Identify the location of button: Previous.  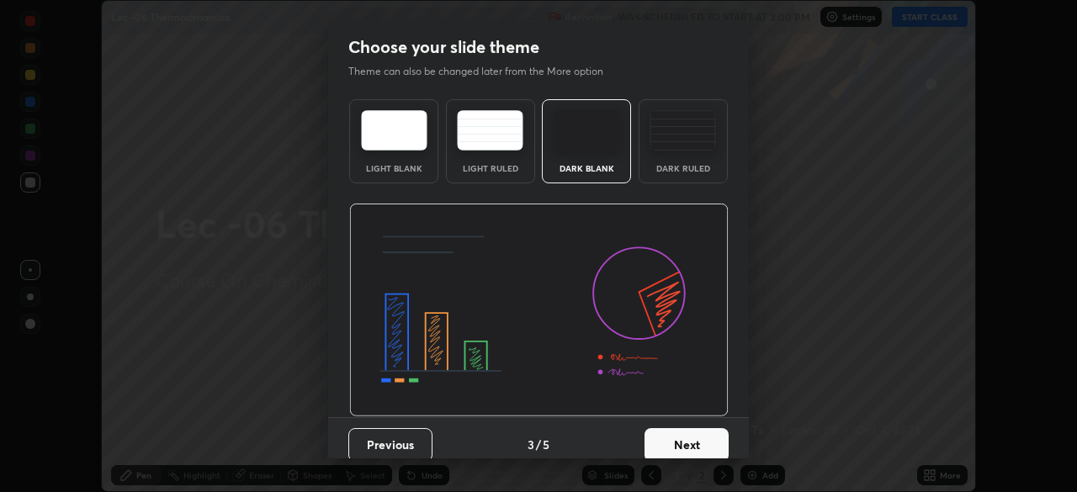
(391, 445).